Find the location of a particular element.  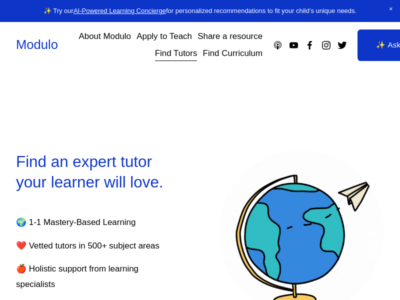

a: About Modulo is located at coordinates (105, 37).